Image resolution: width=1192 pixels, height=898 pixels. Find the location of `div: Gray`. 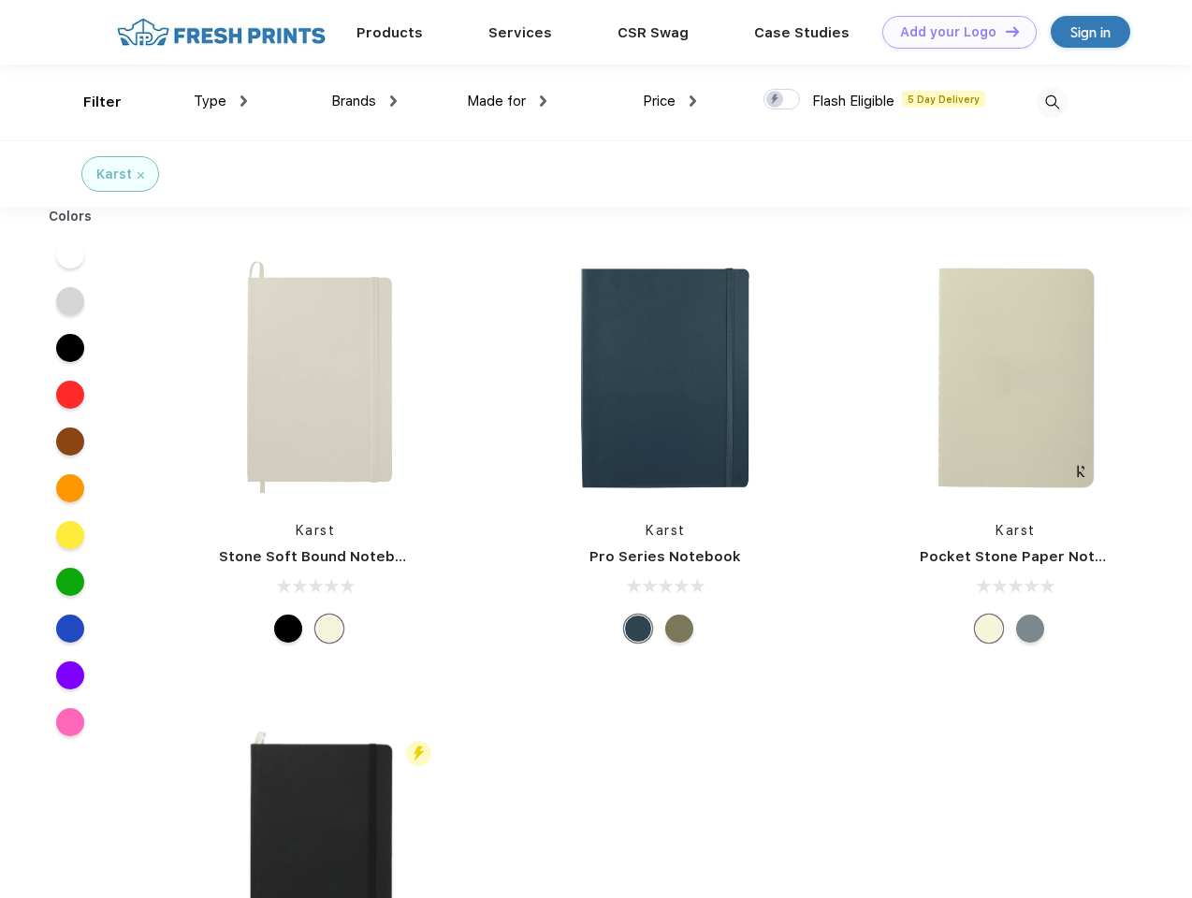

div: Gray is located at coordinates (1030, 629).